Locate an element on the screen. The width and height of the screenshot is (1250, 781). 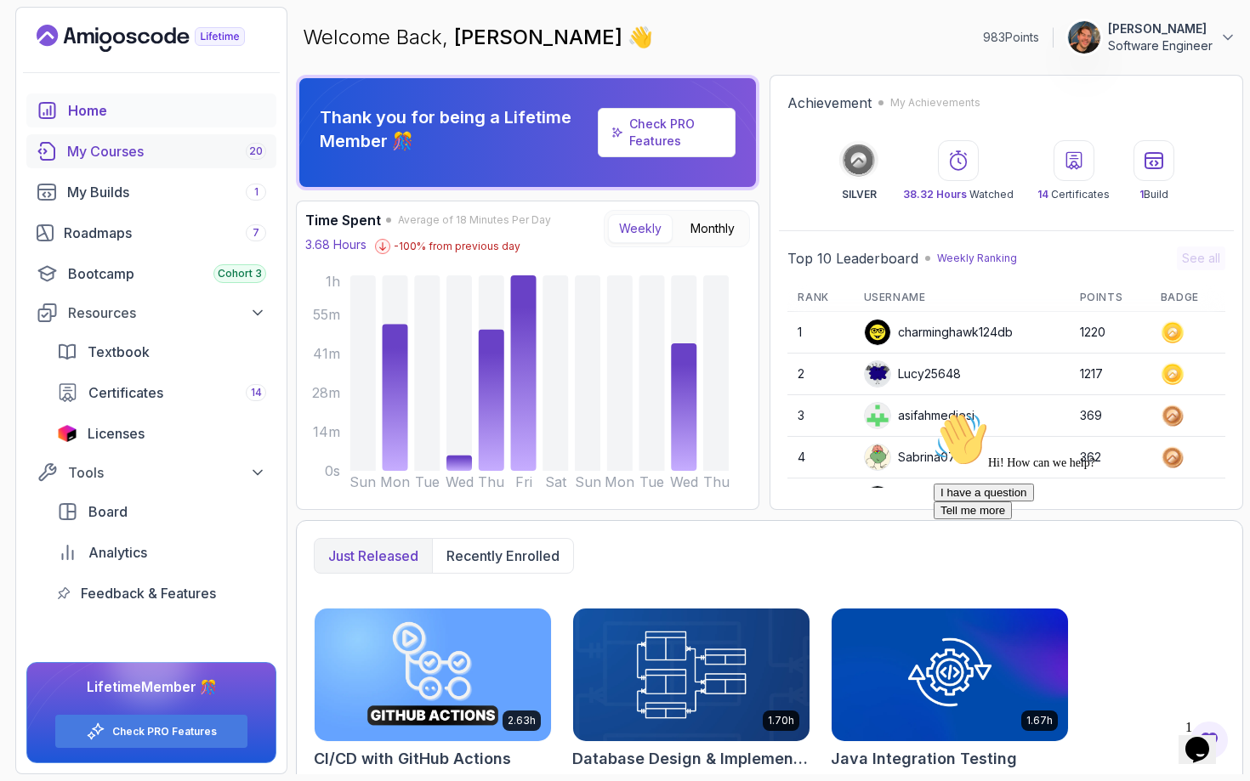
a: textbook is located at coordinates (162, 352).